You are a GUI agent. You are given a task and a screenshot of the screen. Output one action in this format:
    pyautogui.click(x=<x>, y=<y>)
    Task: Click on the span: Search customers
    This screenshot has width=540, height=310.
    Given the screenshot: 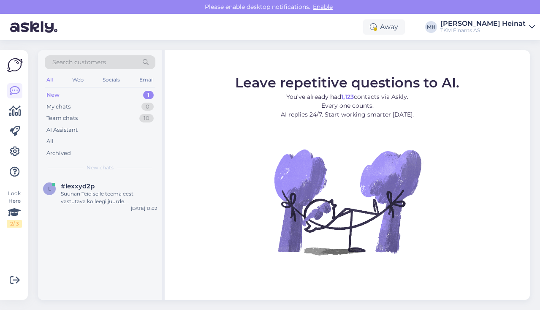 What is the action you would take?
    pyautogui.click(x=79, y=62)
    